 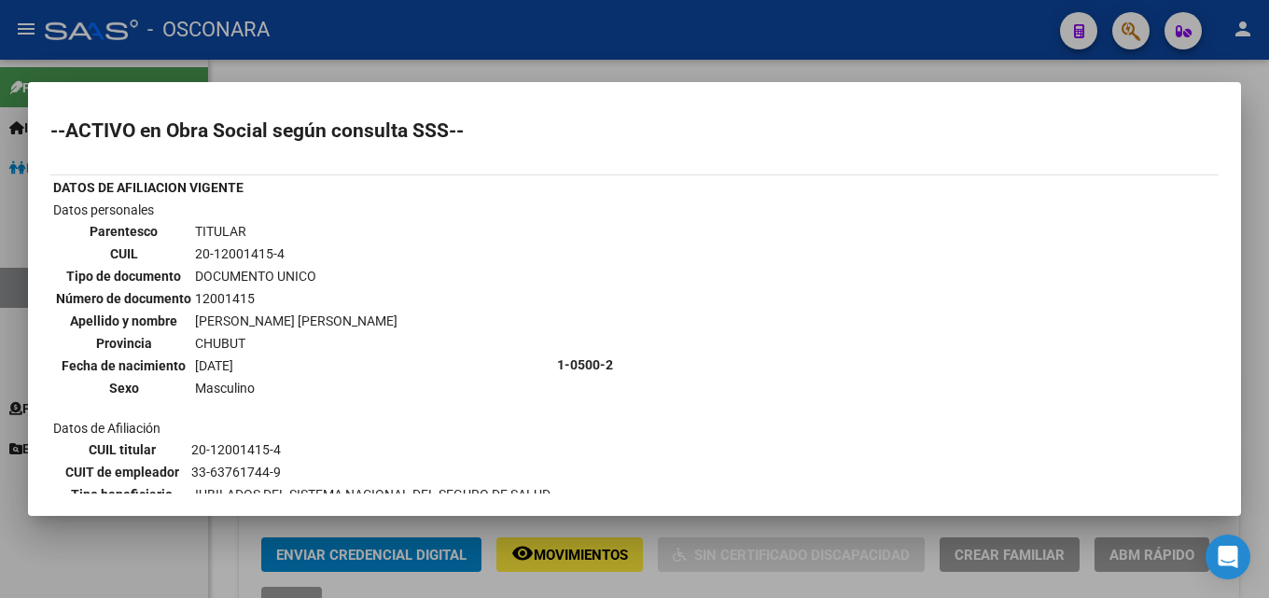 I want to click on td: DOCUMENTO UNICO, so click(x=296, y=276).